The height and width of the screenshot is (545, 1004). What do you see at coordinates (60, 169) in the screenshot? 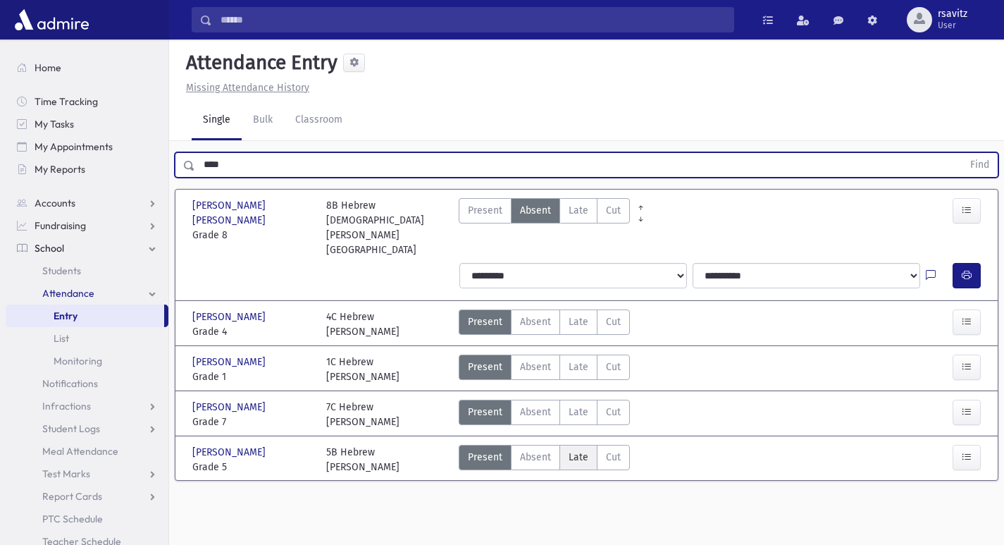
I see `span: My Reports` at bounding box center [60, 169].